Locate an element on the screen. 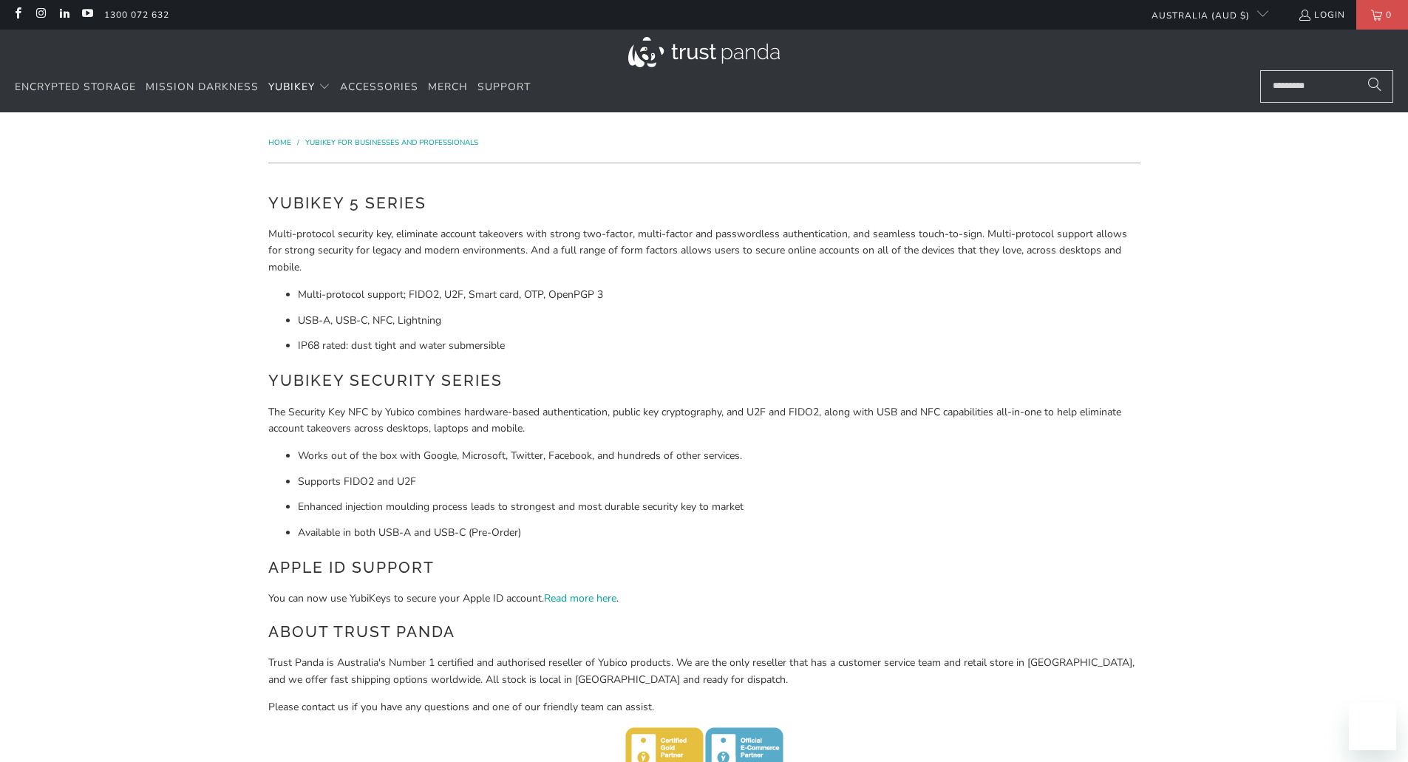  span: Encrypted Storage is located at coordinates (75, 86).